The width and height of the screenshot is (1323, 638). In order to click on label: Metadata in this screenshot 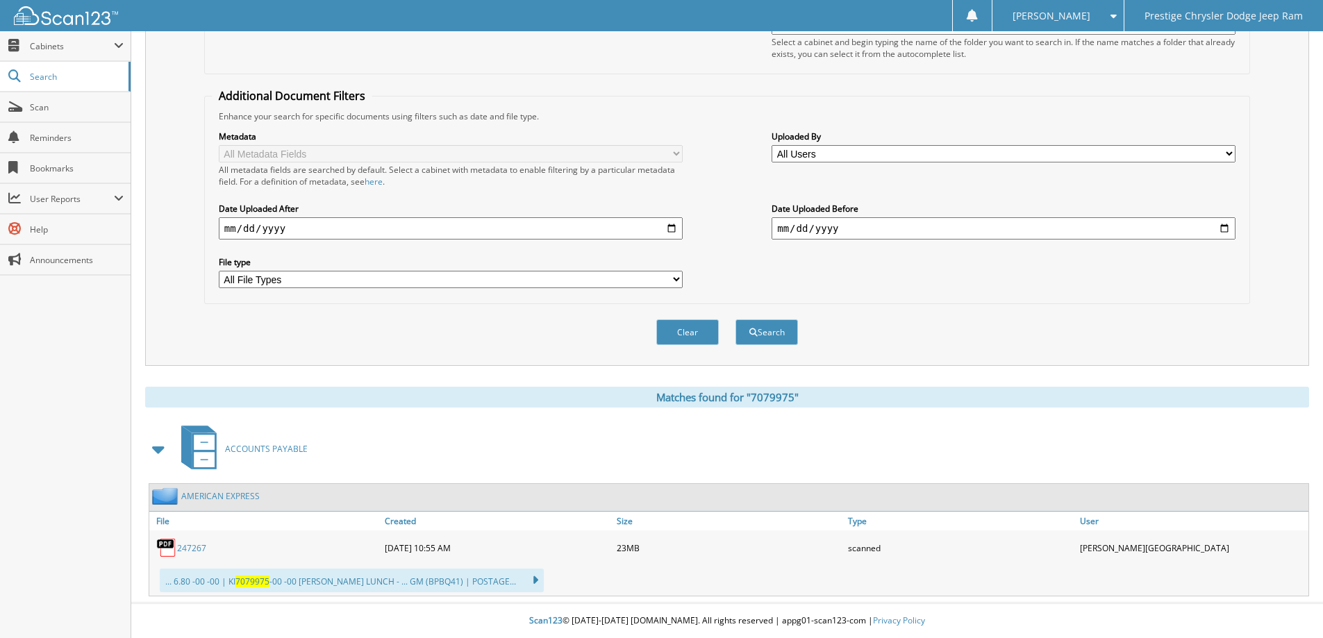, I will do `click(451, 136)`.